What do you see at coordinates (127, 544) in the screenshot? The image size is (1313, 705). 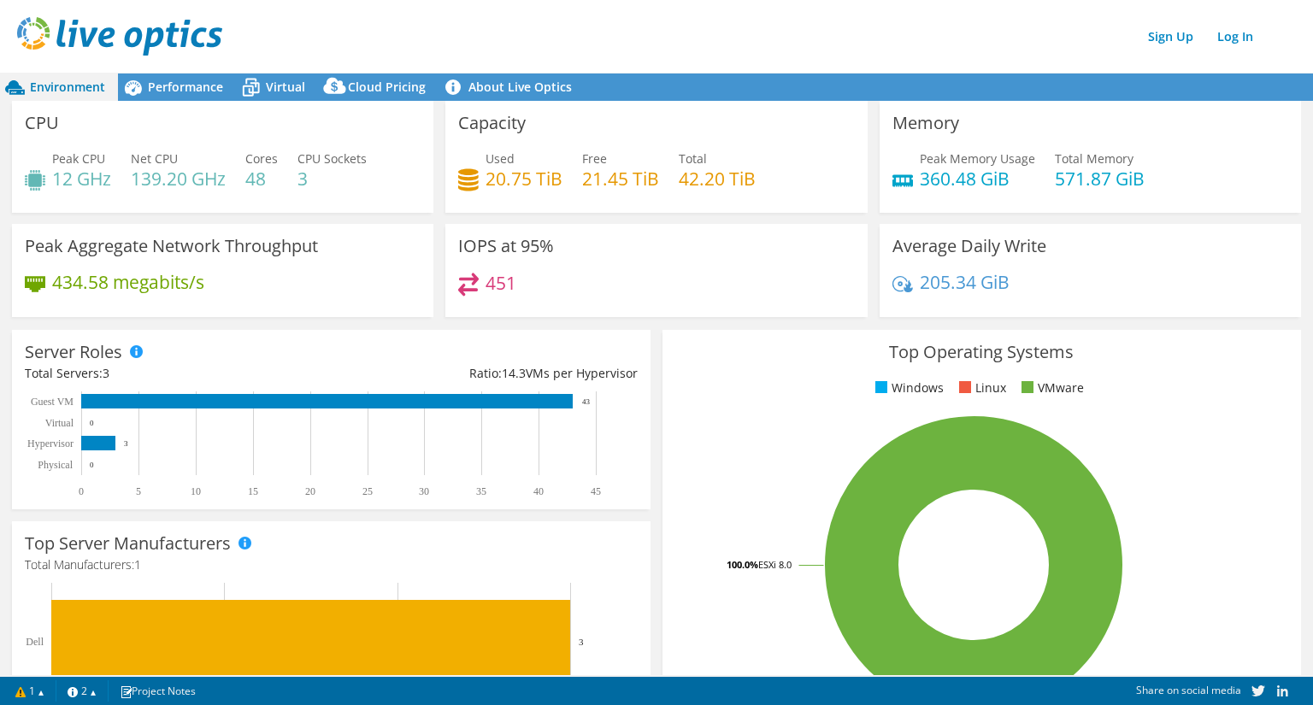 I see `h3: Top Server Manufacturers` at bounding box center [127, 544].